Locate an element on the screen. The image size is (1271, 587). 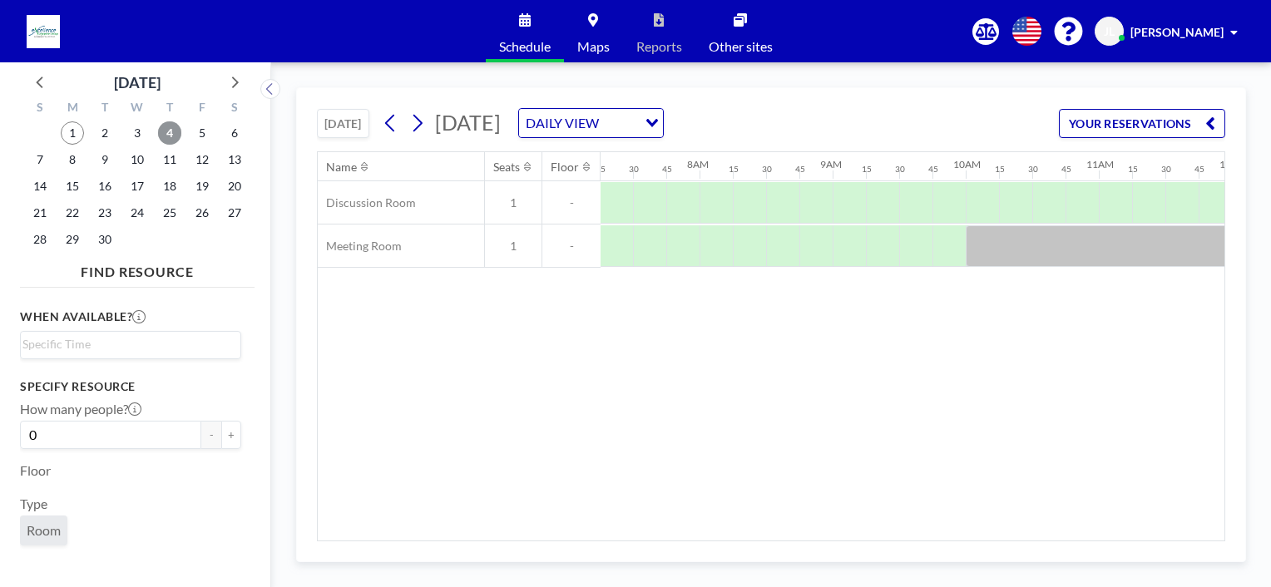
span: Thursday, September 11, 2025 is located at coordinates (170, 160).